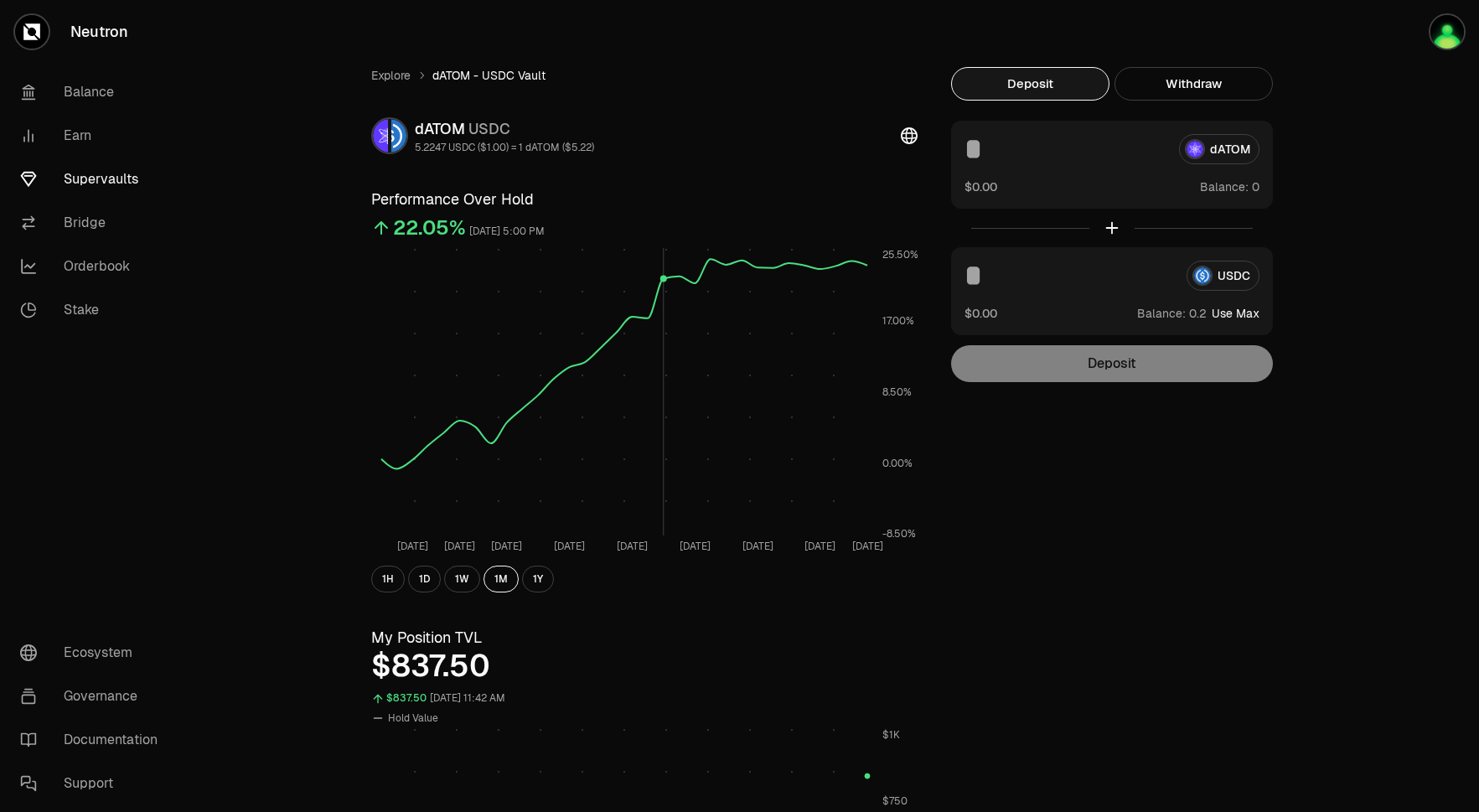  What do you see at coordinates (1447, 32) in the screenshot?
I see `img: Llewyn Terra` at bounding box center [1447, 32].